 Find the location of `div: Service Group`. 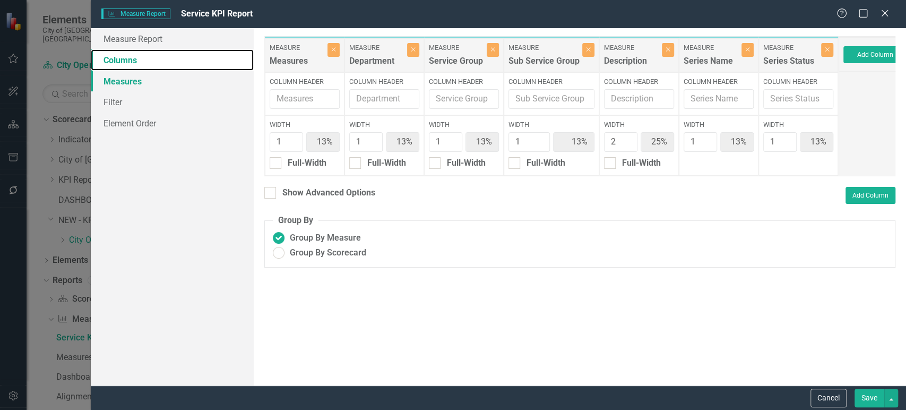

div: Service Group is located at coordinates (457, 64).